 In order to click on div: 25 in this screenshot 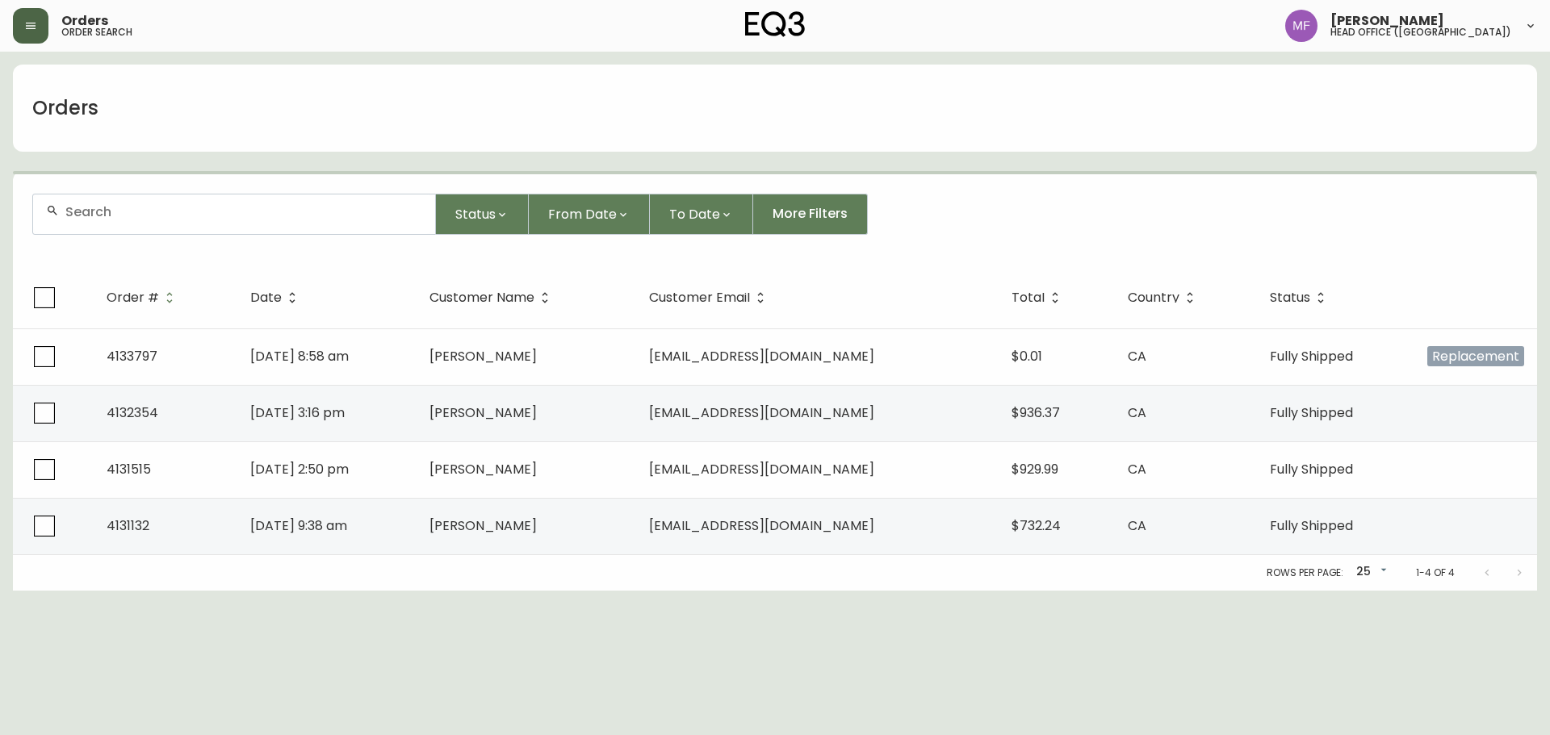, I will do `click(1370, 572)`.